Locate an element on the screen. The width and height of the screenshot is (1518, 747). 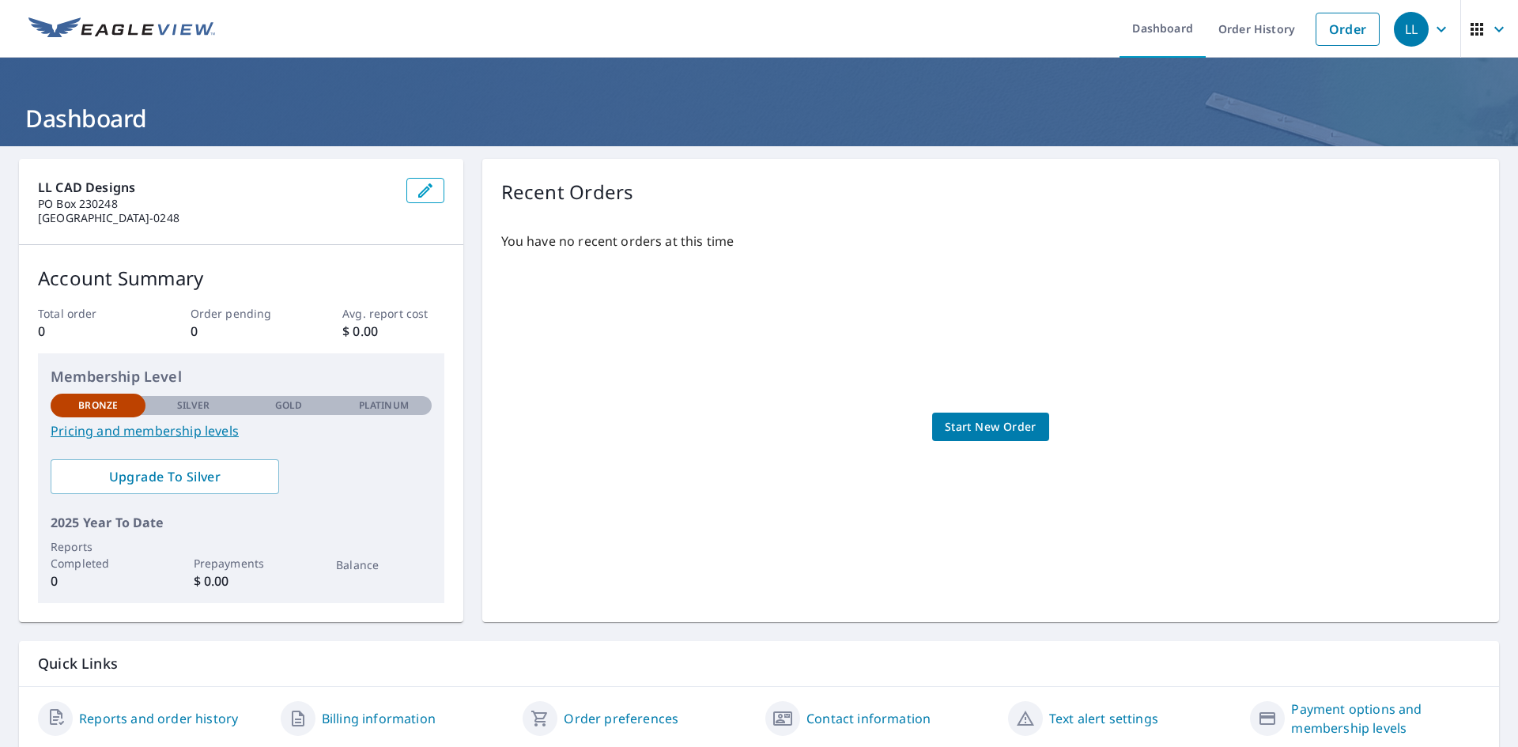
div: LL is located at coordinates (1411, 29).